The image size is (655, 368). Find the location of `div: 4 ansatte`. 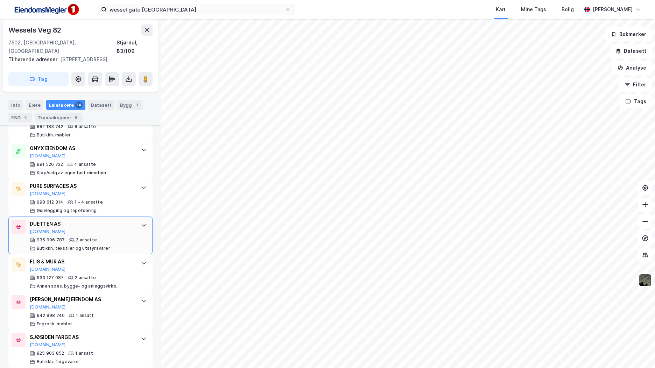

div: 4 ansatte is located at coordinates (85, 164).